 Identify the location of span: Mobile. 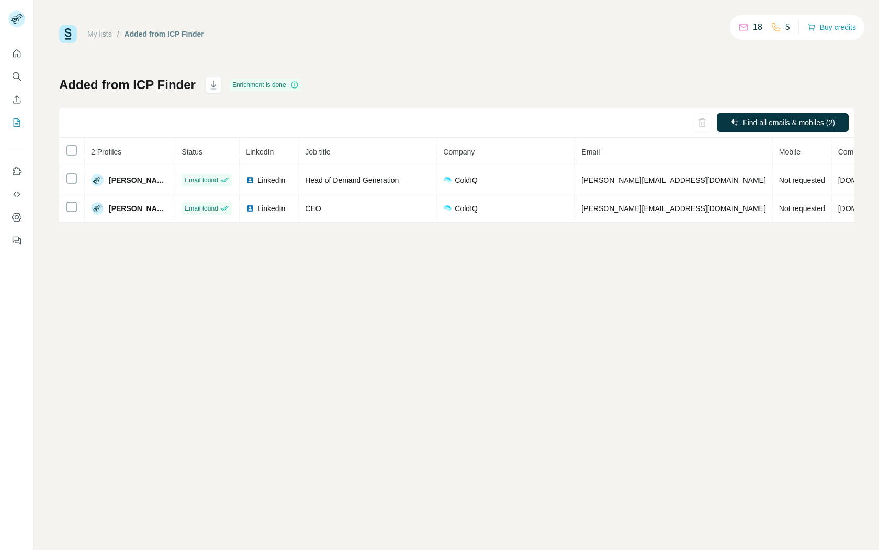
(790, 152).